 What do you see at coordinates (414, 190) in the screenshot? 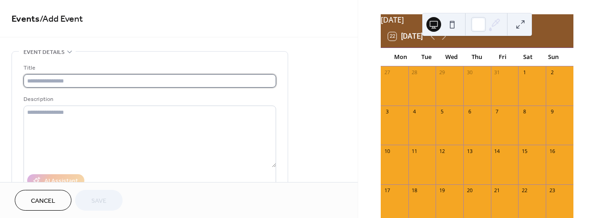
I see `div: 18` at bounding box center [414, 190].